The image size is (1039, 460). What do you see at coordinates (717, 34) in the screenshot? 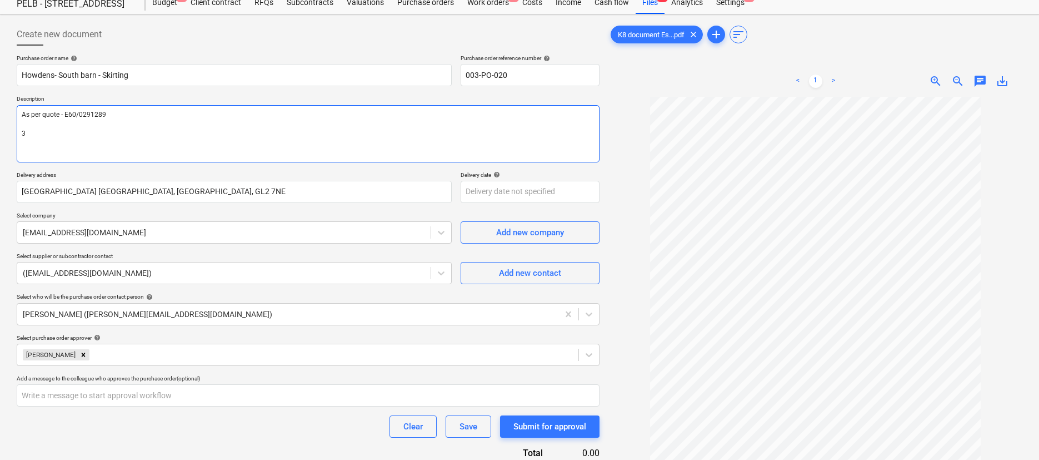
I see `span: add` at bounding box center [717, 34].